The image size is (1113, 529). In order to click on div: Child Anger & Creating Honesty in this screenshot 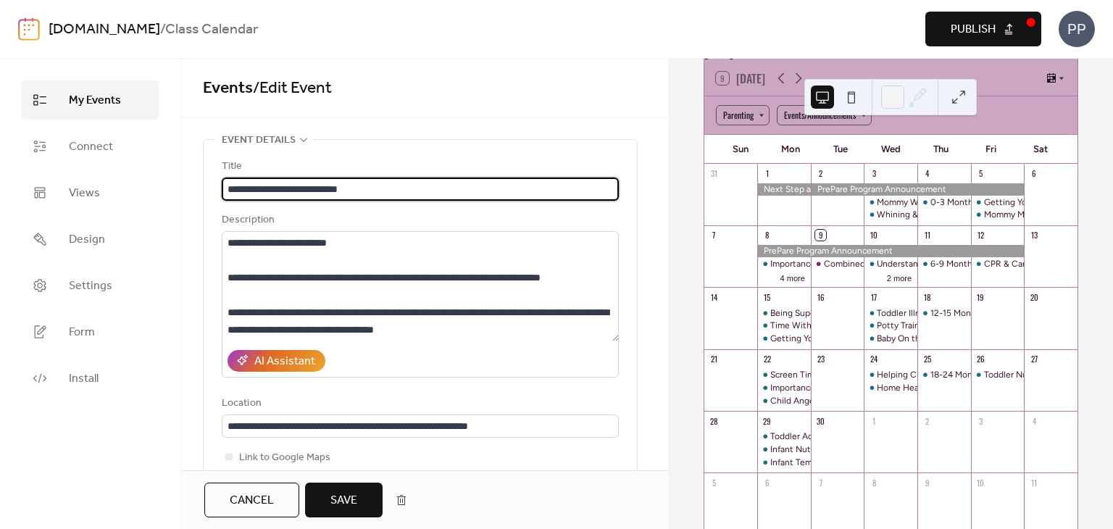, I will do `click(834, 401)`.